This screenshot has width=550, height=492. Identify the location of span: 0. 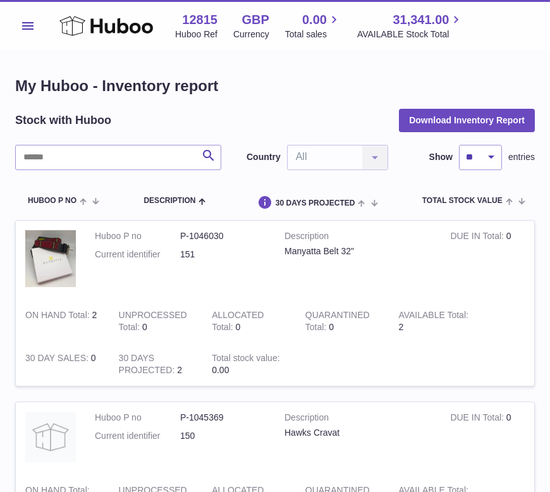
(331, 327).